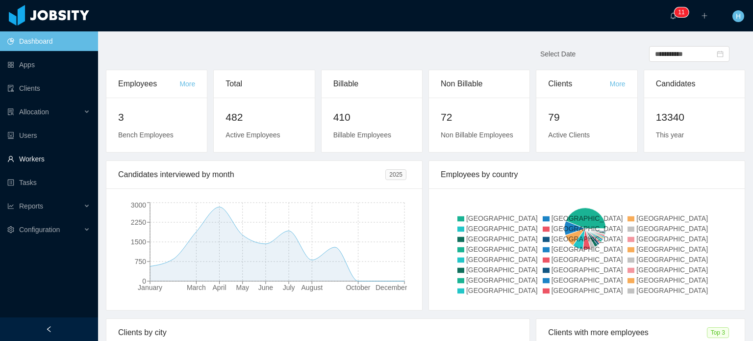 The width and height of the screenshot is (753, 341). Describe the element at coordinates (721, 54) in the screenshot. I see `i: icon: calendar` at that location.